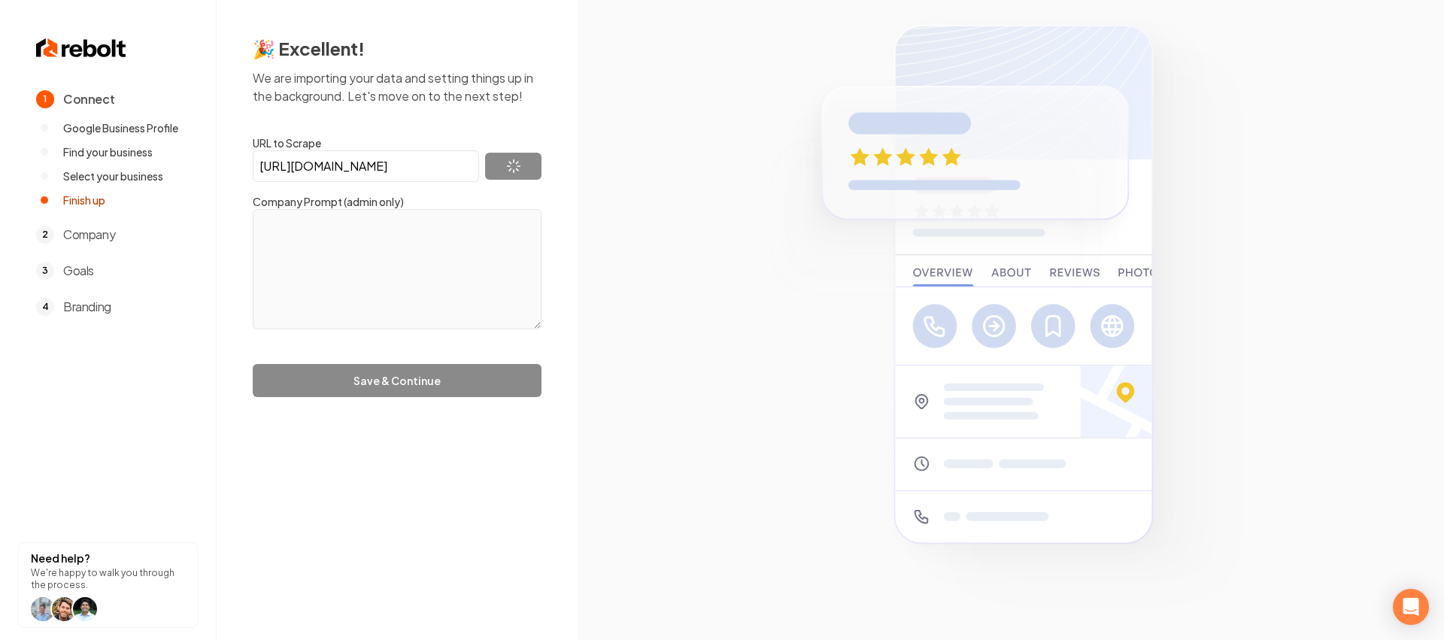 This screenshot has width=1444, height=640. Describe the element at coordinates (45, 99) in the screenshot. I see `span: 1` at that location.